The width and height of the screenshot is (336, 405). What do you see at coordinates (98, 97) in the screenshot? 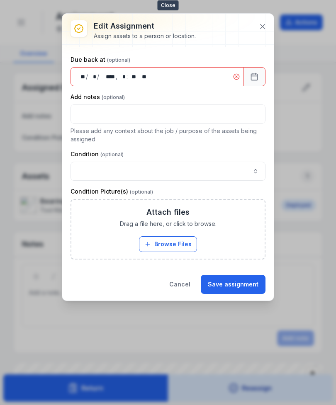
I see `label: Add notes` at bounding box center [98, 97].